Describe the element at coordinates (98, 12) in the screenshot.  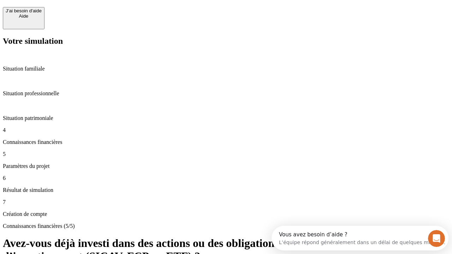
I see `div: Ouvrir le Messenger Intercom` at that location.